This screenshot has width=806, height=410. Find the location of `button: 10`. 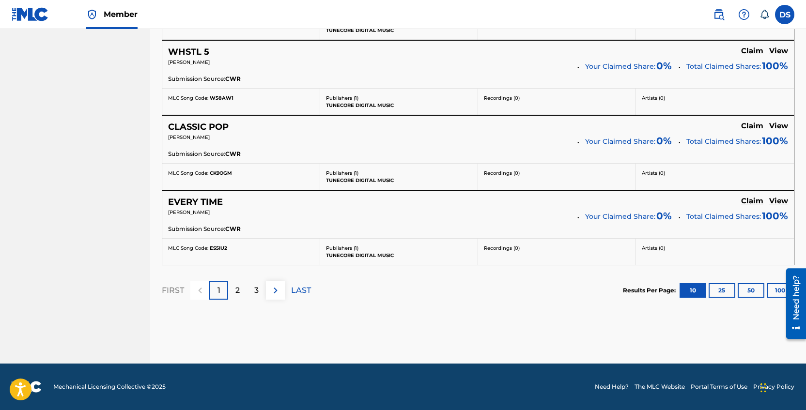

button: 10 is located at coordinates (693, 291).